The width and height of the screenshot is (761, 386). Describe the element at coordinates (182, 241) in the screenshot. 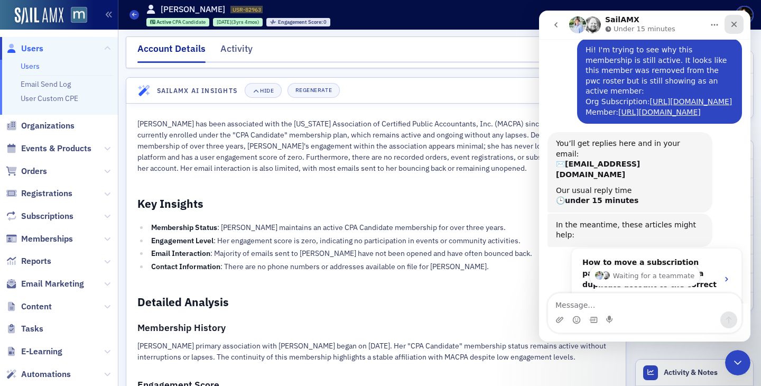

I see `strong: Engagement Level` at that location.